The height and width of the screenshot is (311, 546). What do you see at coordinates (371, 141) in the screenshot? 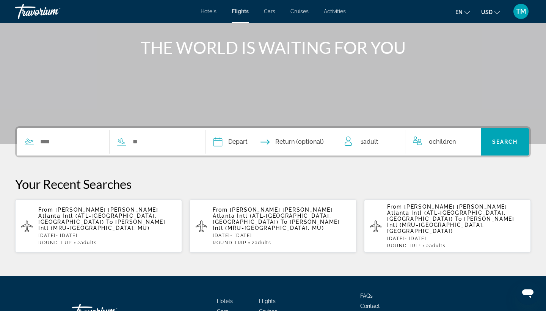
I see `span: Adult` at bounding box center [371, 141].